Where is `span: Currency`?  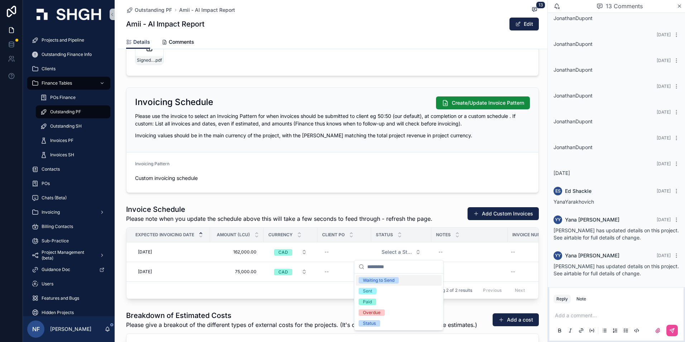 span: Currency is located at coordinates (280, 235).